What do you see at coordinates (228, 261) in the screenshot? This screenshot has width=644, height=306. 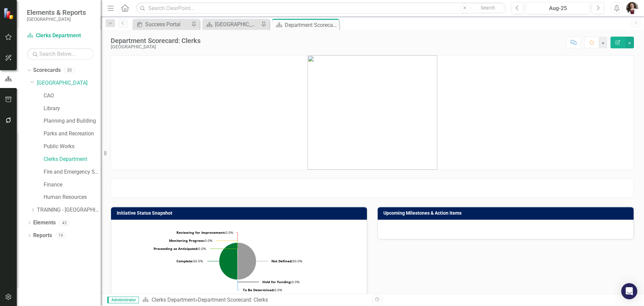 I see `path: Complete, 2.` at bounding box center [228, 261].